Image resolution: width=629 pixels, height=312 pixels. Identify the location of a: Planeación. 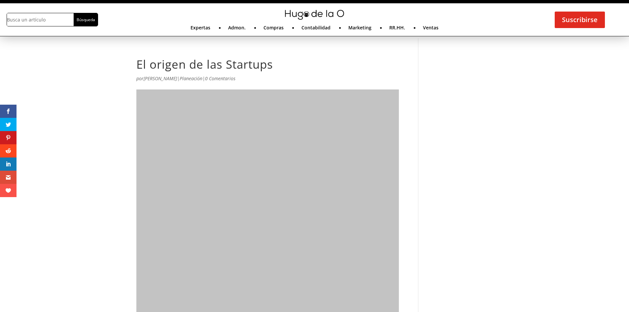
(191, 78).